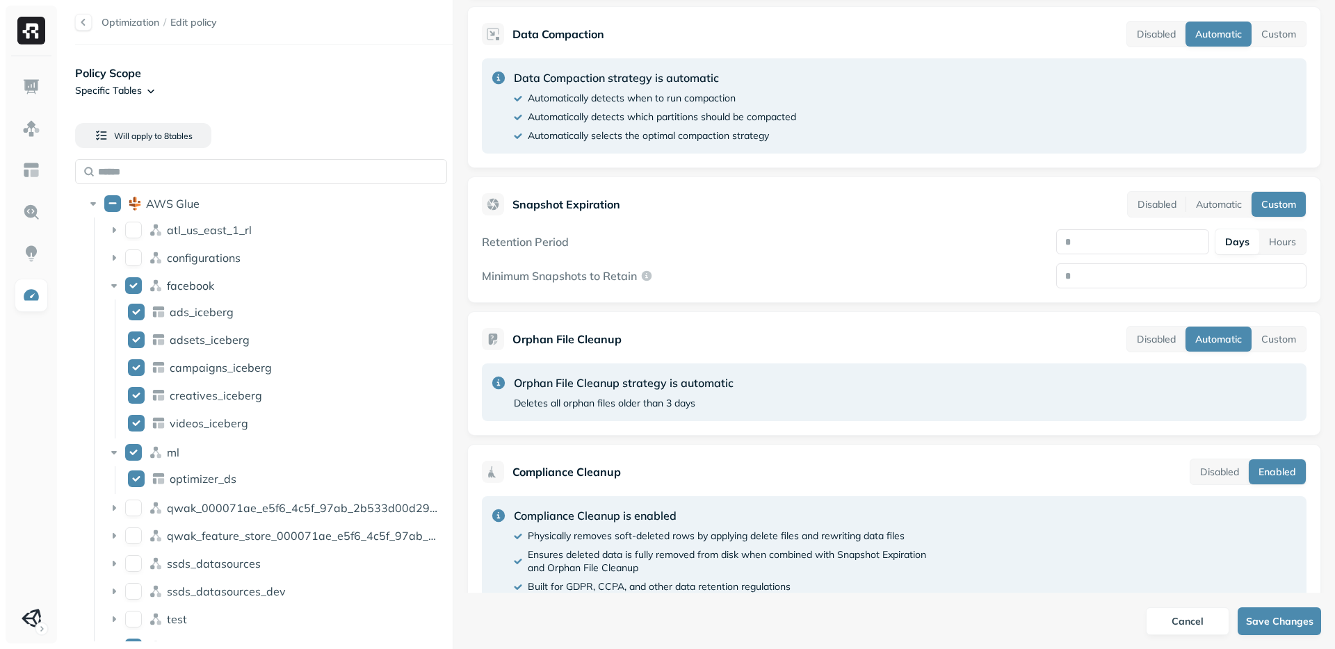  Describe the element at coordinates (304, 508) in the screenshot. I see `p: qwak_000071ae_e5f6_4c5f_97ab_2b533d00d294_analytics_data` at that location.